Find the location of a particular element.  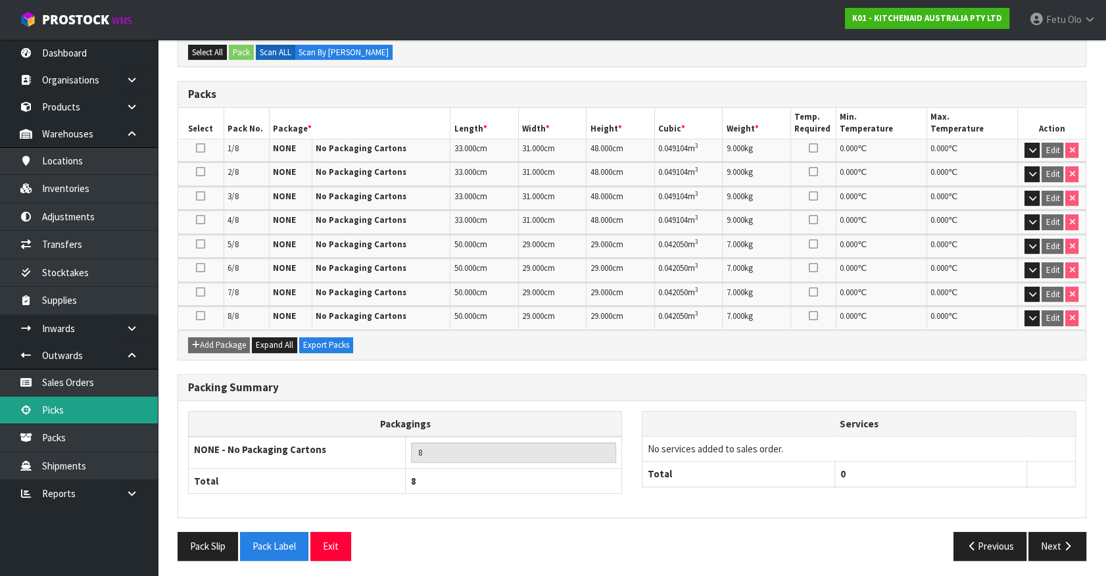

span: Fetu is located at coordinates (1056, 19).